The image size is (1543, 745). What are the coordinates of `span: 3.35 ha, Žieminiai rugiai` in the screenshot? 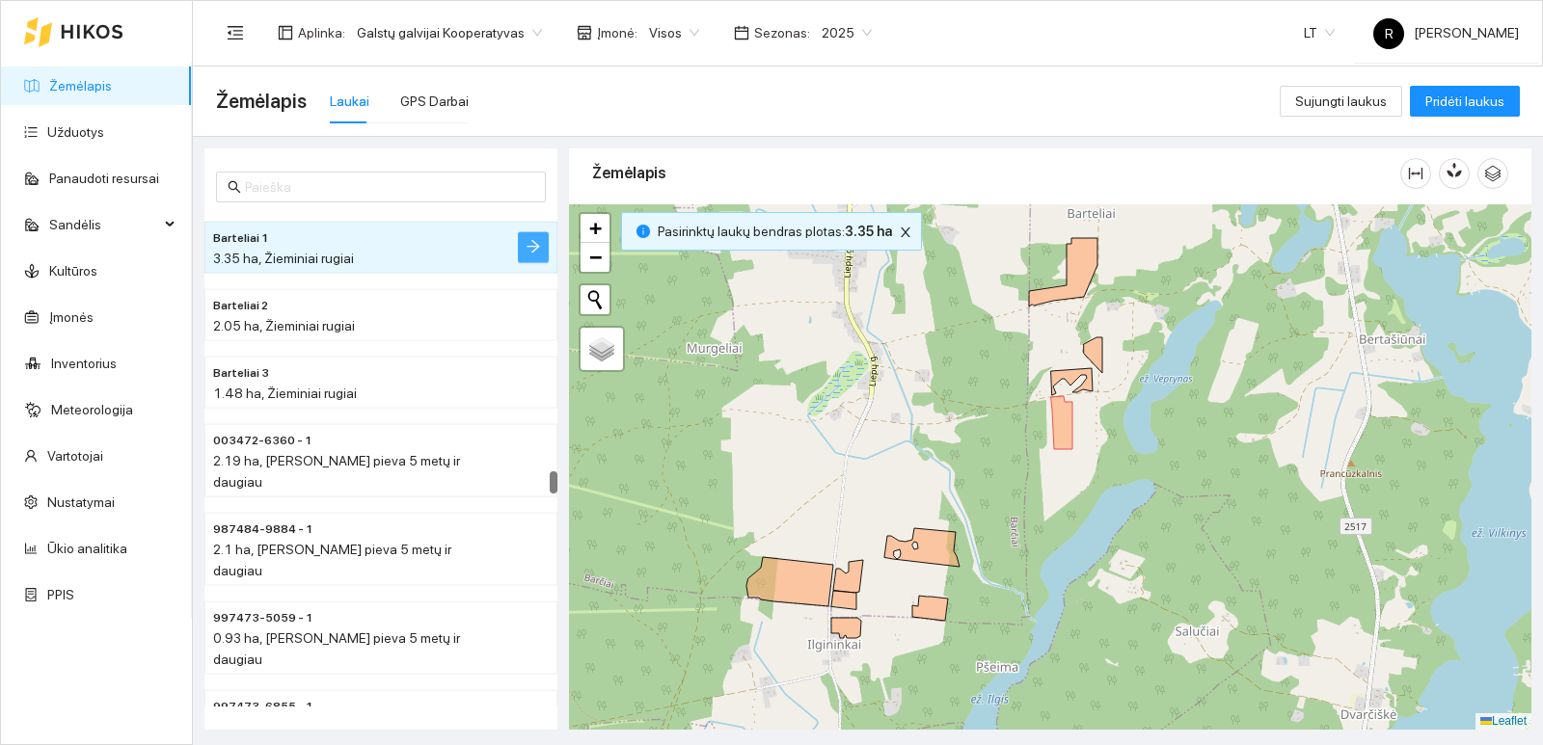 It's located at (284, 258).